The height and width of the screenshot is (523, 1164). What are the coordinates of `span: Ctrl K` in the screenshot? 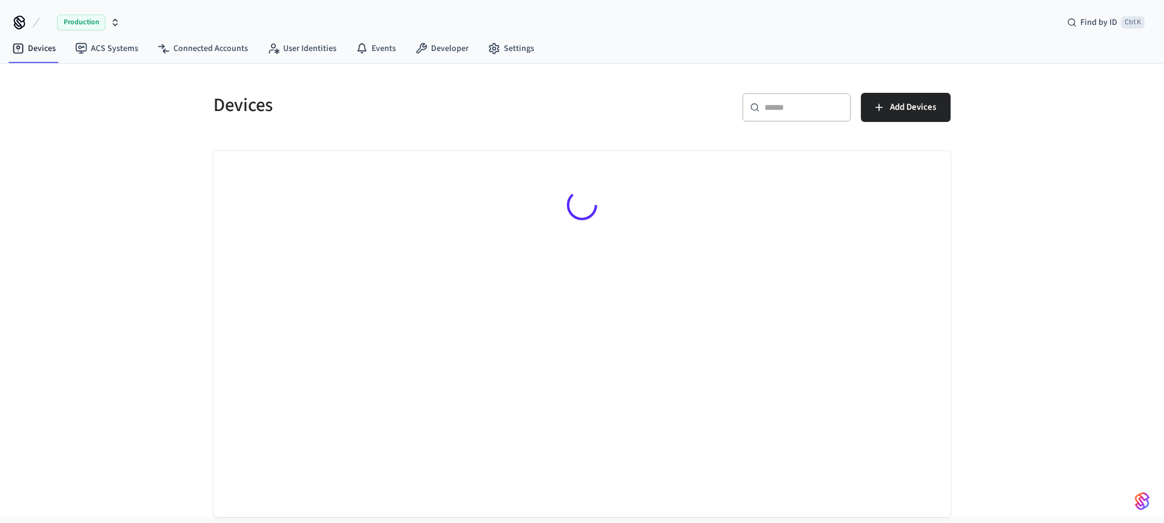 It's located at (1133, 22).